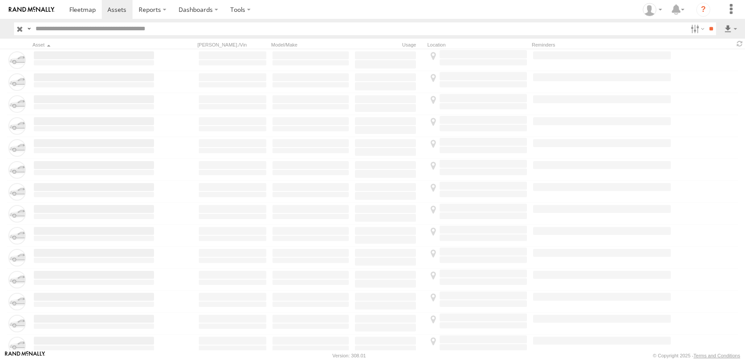  I want to click on img: rand-logo.svg, so click(32, 10).